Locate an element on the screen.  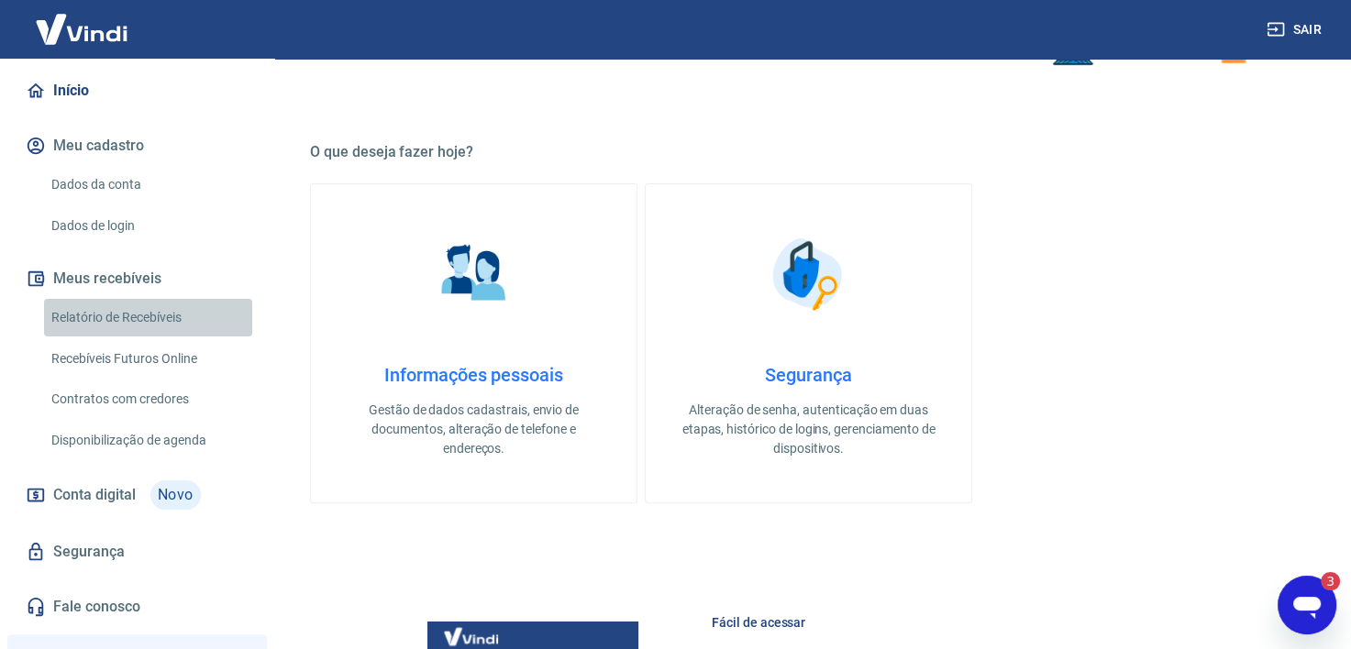
img: Vindi is located at coordinates (82, 28).